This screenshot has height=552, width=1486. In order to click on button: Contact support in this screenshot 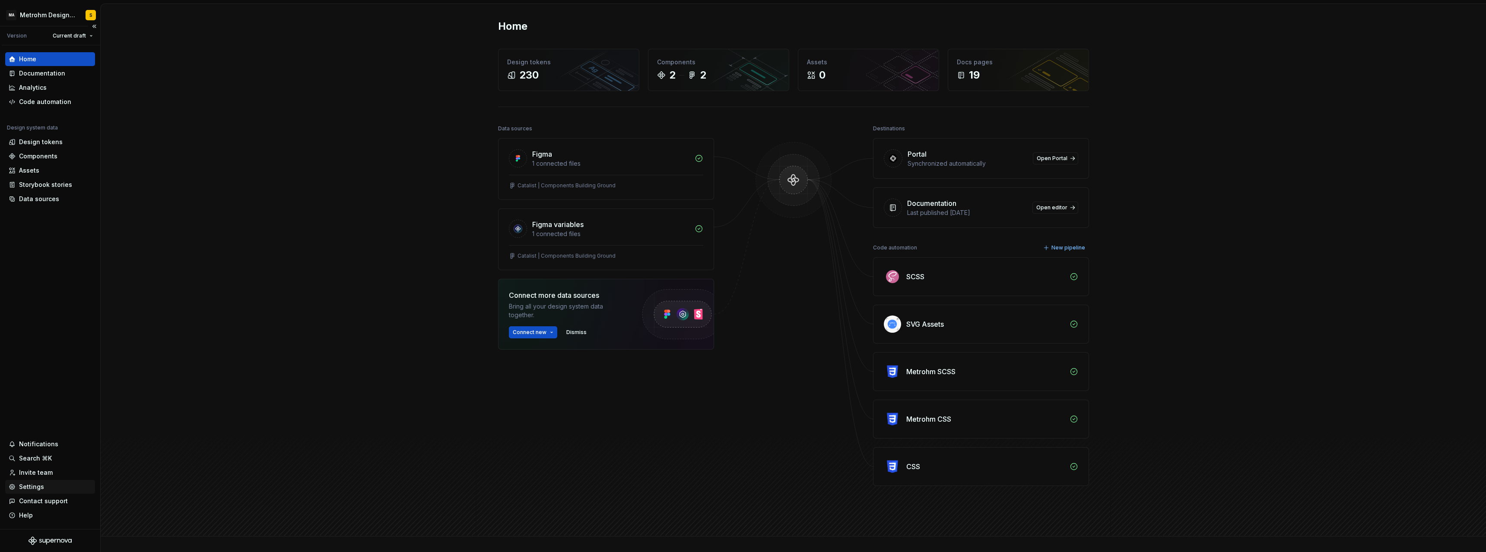, I will do `click(50, 501)`.